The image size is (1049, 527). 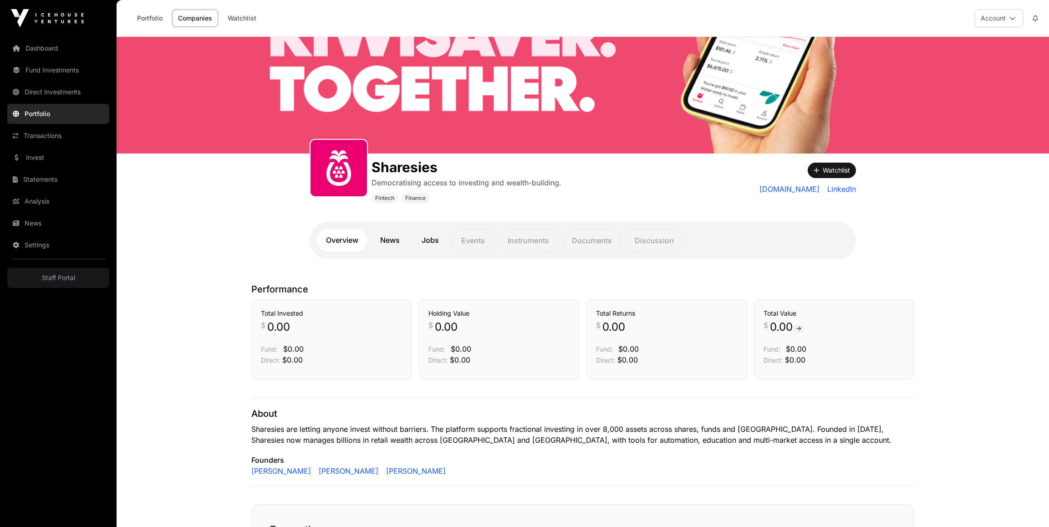 I want to click on p: Discussion, so click(x=654, y=240).